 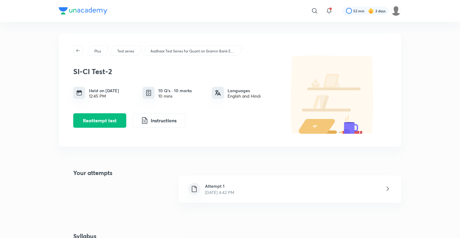 I want to click on a: Test series, so click(x=126, y=51).